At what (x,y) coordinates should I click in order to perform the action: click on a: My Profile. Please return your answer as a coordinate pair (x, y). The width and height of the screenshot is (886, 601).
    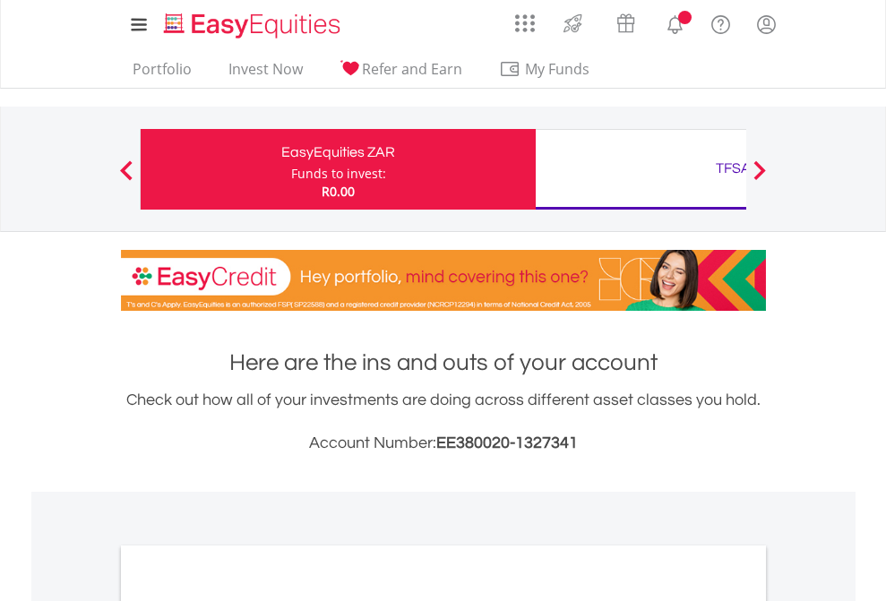
    Looking at the image, I should click on (766, 24).